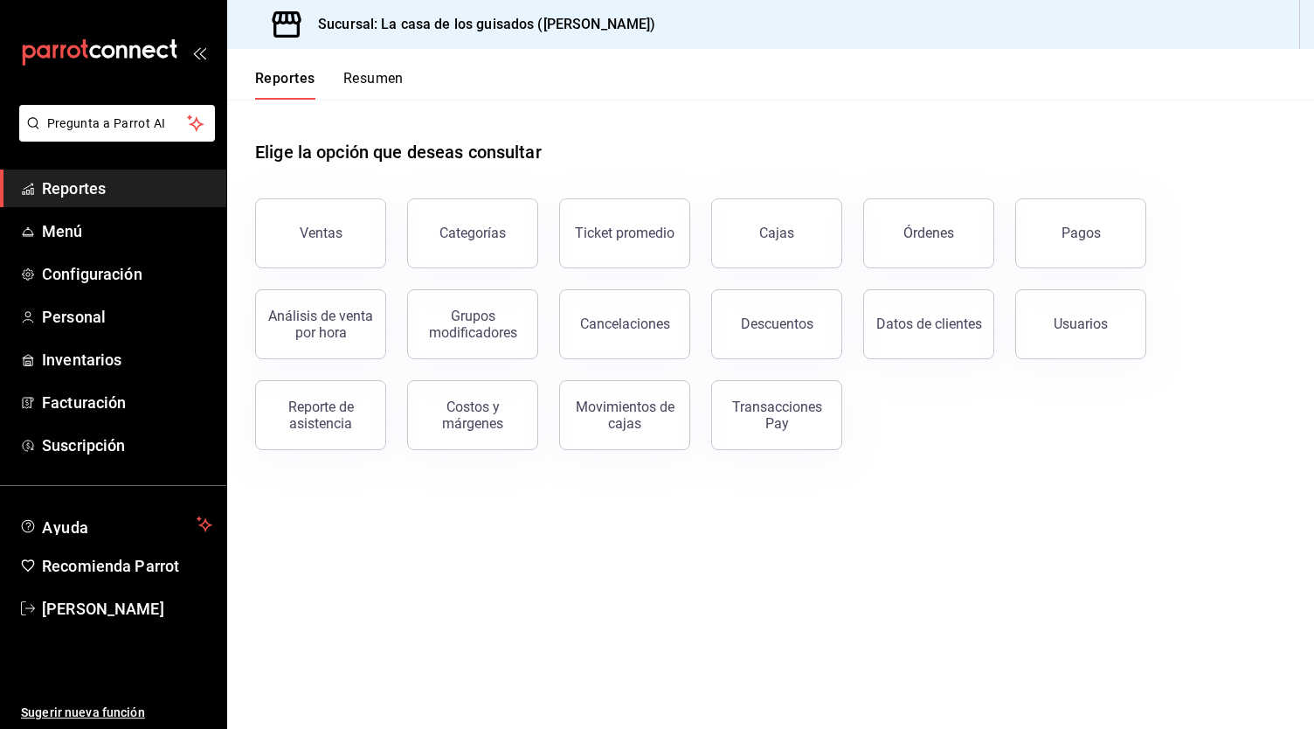 Image resolution: width=1314 pixels, height=729 pixels. I want to click on button: Reportes, so click(285, 85).